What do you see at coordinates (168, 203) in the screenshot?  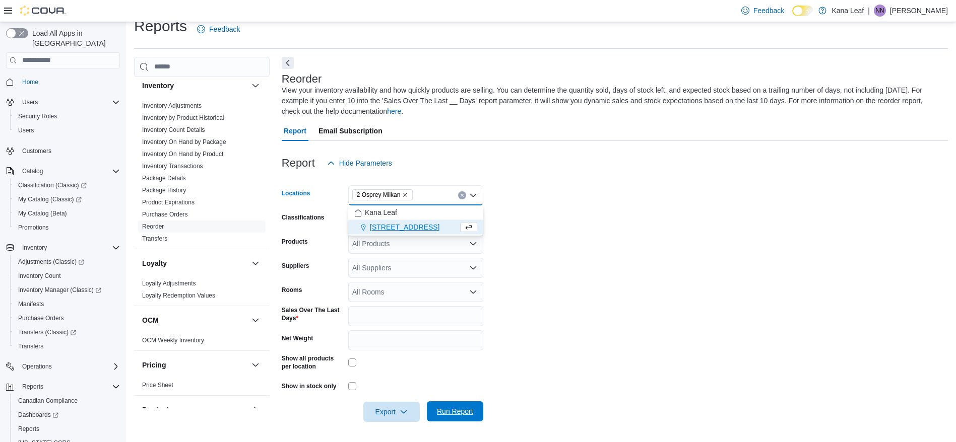 I see `a: Product Expirations` at bounding box center [168, 203].